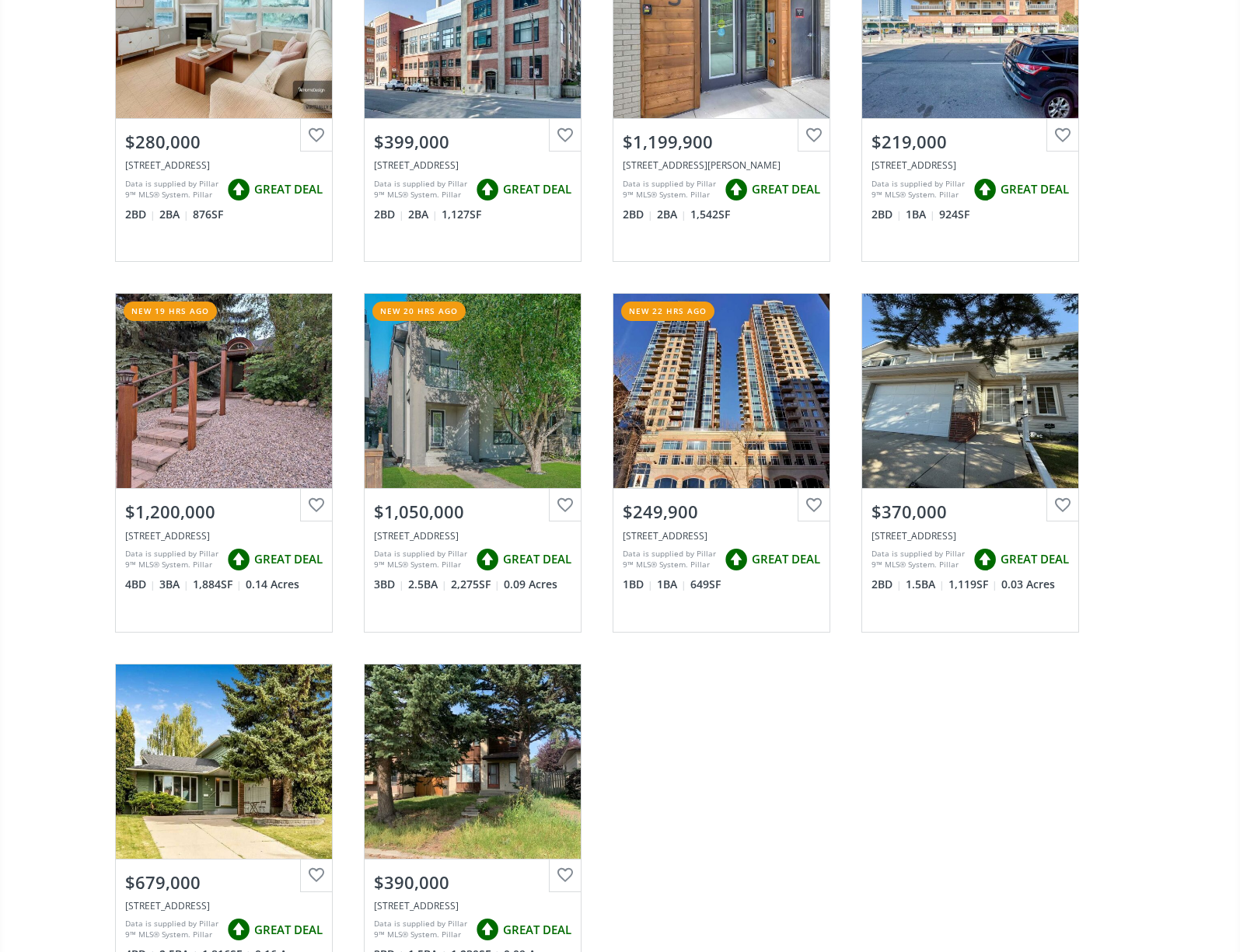  I want to click on span: 1,884 SF, so click(217, 585).